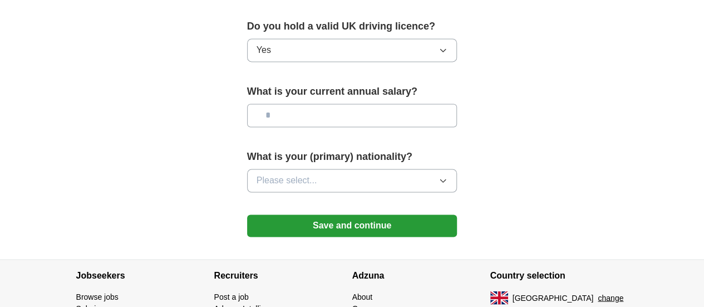  What do you see at coordinates (97, 296) in the screenshot?
I see `a: Browse jobs` at bounding box center [97, 296].